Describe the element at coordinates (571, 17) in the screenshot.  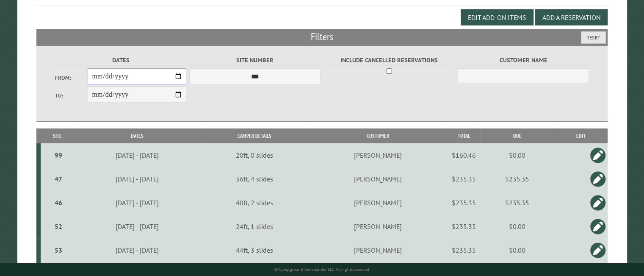
I see `button: Add a Reservation` at that location.